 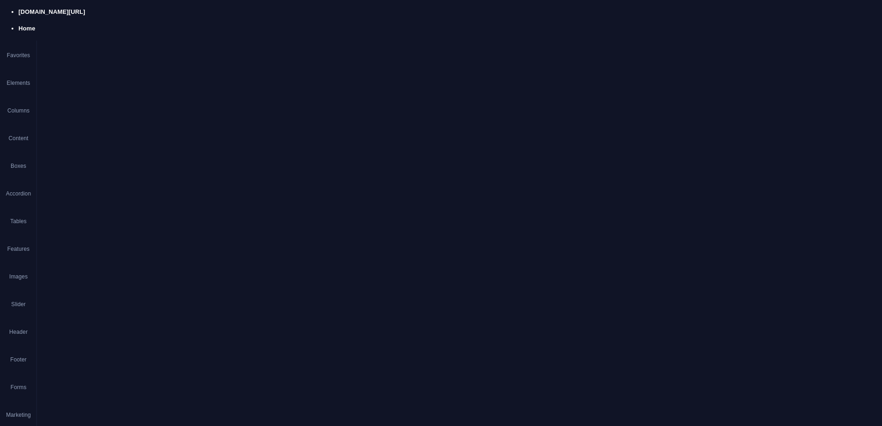 What do you see at coordinates (18, 166) in the screenshot?
I see `p: Boxes` at bounding box center [18, 166].